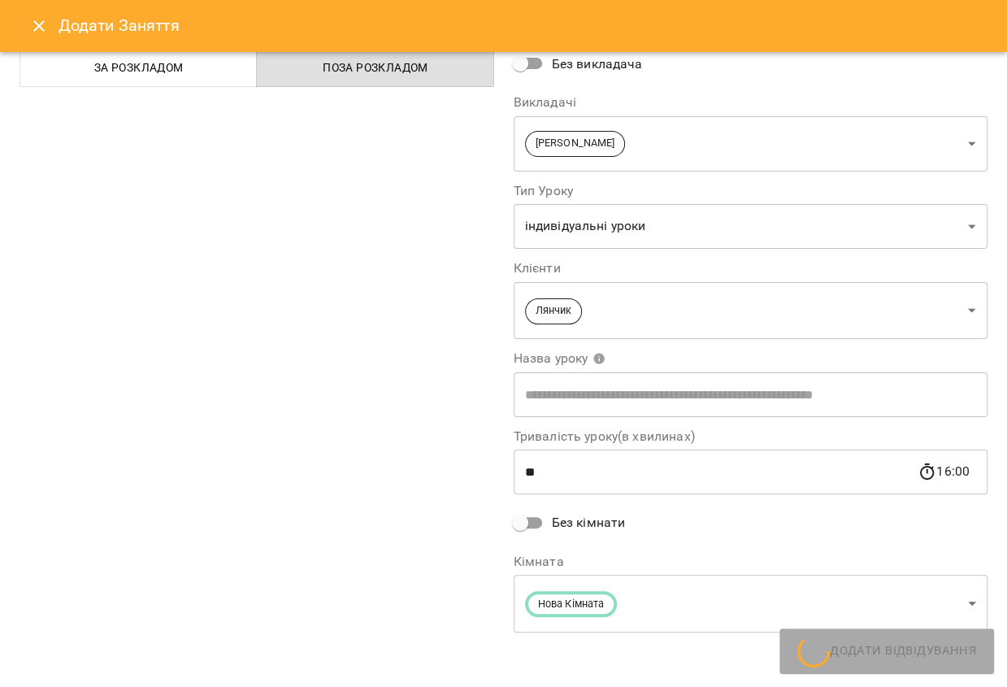 The width and height of the screenshot is (1007, 687). What do you see at coordinates (138, 67) in the screenshot?
I see `span: За розкладом` at bounding box center [138, 67].